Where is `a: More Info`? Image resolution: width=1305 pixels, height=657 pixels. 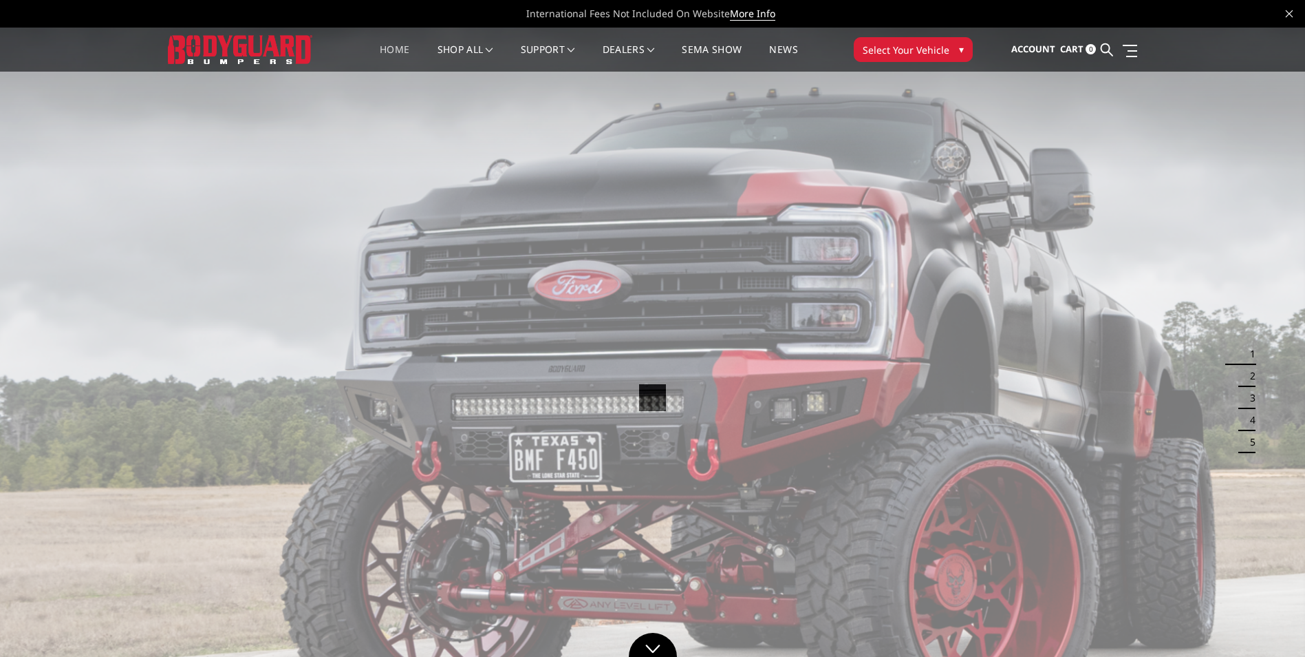 a: More Info is located at coordinates (753, 14).